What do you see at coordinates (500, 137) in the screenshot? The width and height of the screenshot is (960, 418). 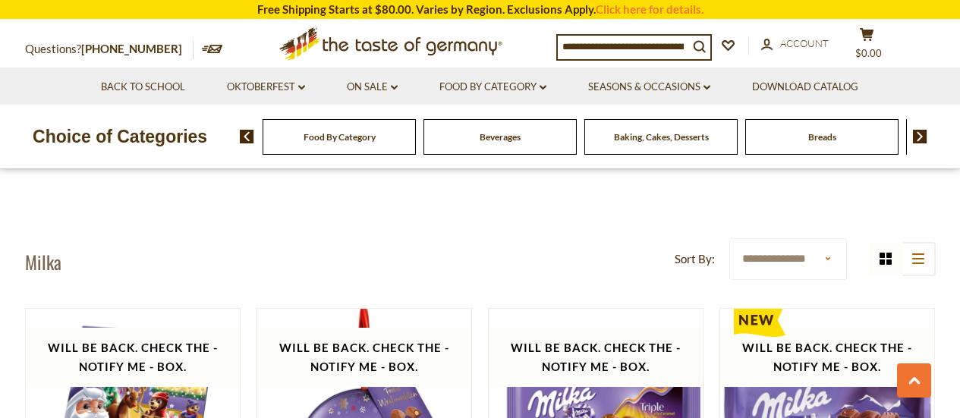 I see `span: Beverages` at bounding box center [500, 137].